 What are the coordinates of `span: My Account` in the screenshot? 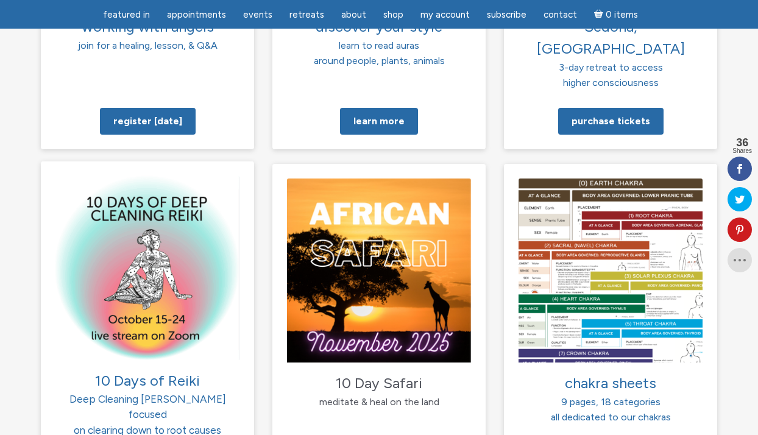 It's located at (445, 15).